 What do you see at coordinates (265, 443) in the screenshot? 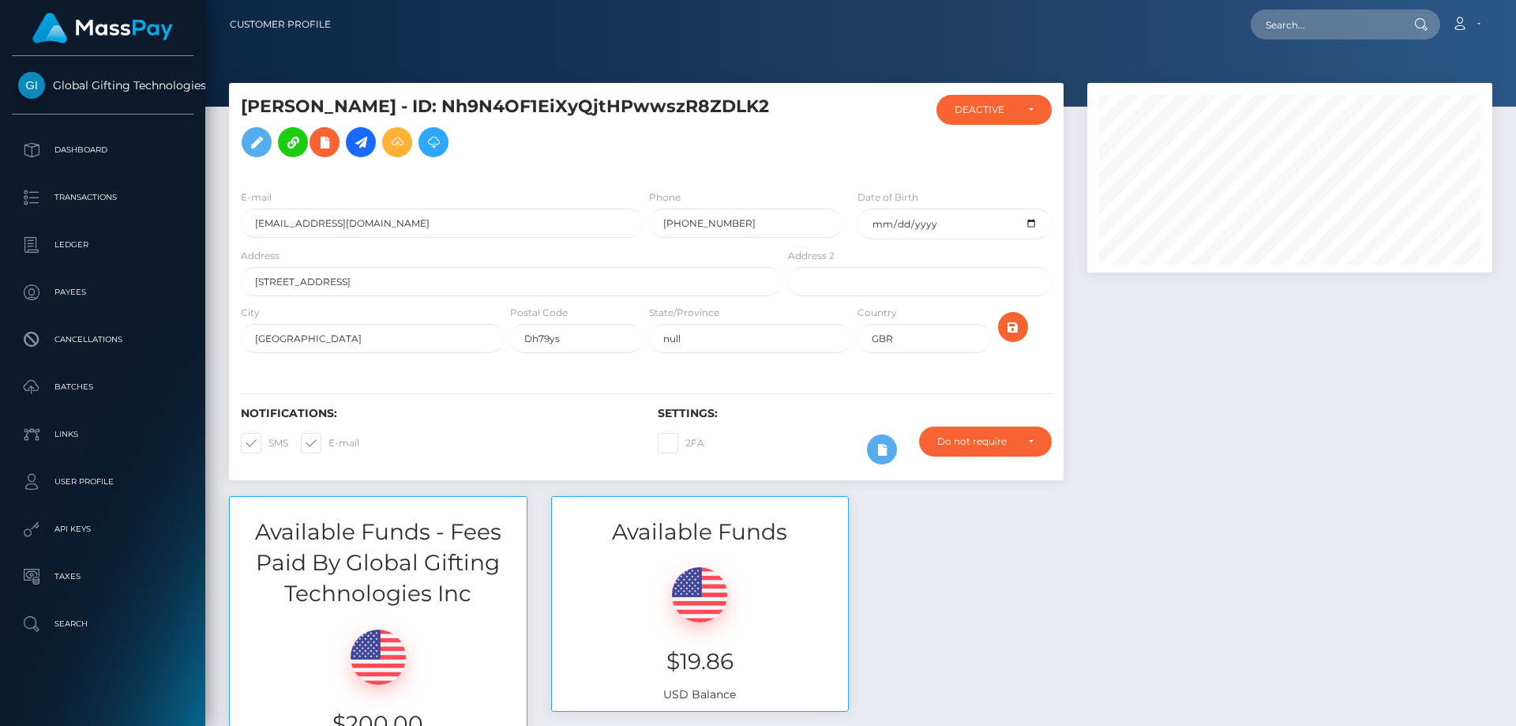
I see `label: SMS` at bounding box center [265, 443].